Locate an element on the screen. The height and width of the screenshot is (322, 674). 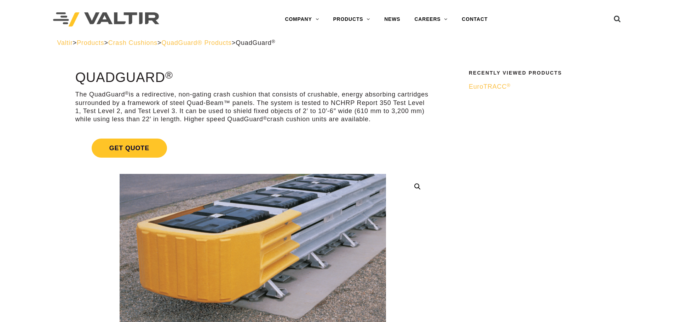
span: Valtir is located at coordinates (65, 43).